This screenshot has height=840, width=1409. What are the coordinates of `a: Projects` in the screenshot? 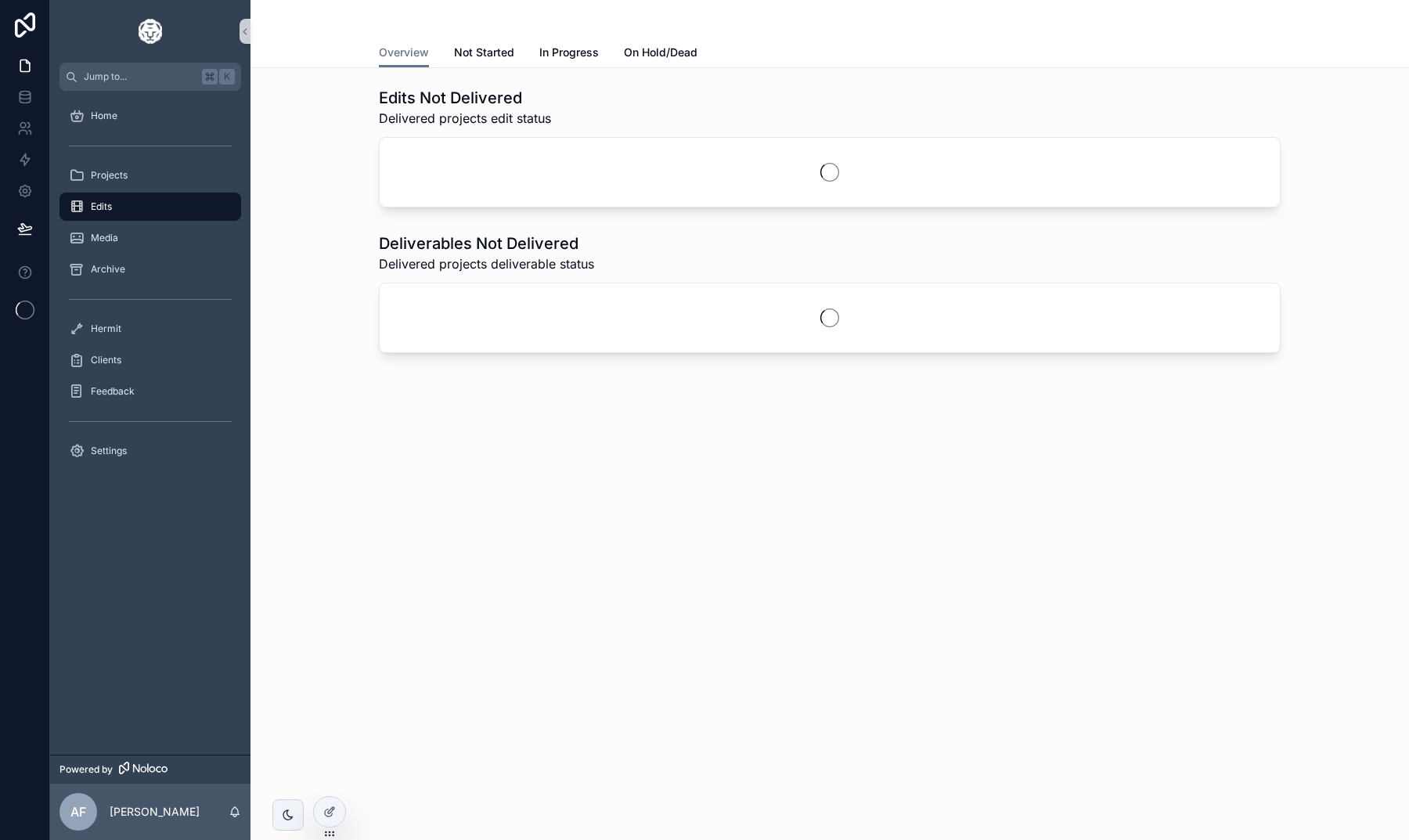 It's located at (150, 175).